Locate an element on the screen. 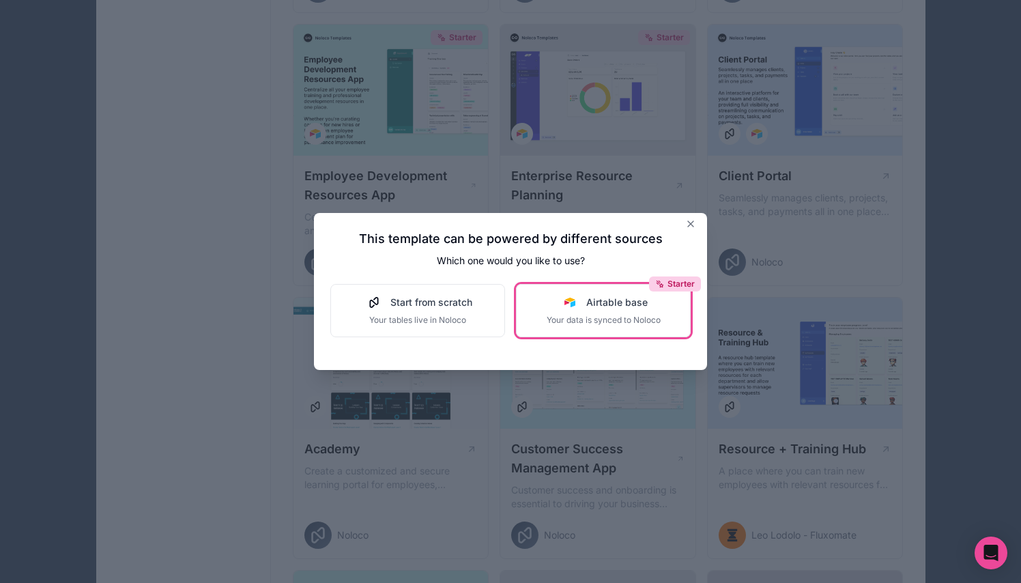 This screenshot has width=1021, height=583. p: Which one would you like to use? is located at coordinates (511, 261).